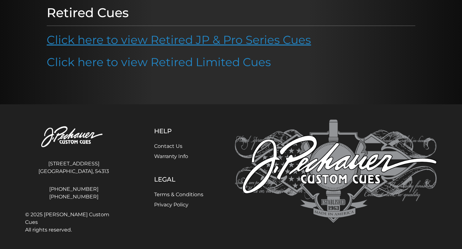  Describe the element at coordinates (179, 40) in the screenshot. I see `a: Click here to view Retired JP & Pro Series Cues` at that location.